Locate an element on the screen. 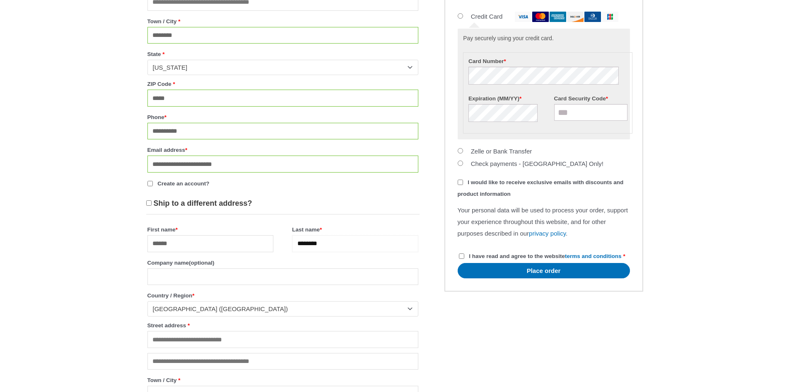 The height and width of the screenshot is (392, 789). img: jcb is located at coordinates (610, 17).